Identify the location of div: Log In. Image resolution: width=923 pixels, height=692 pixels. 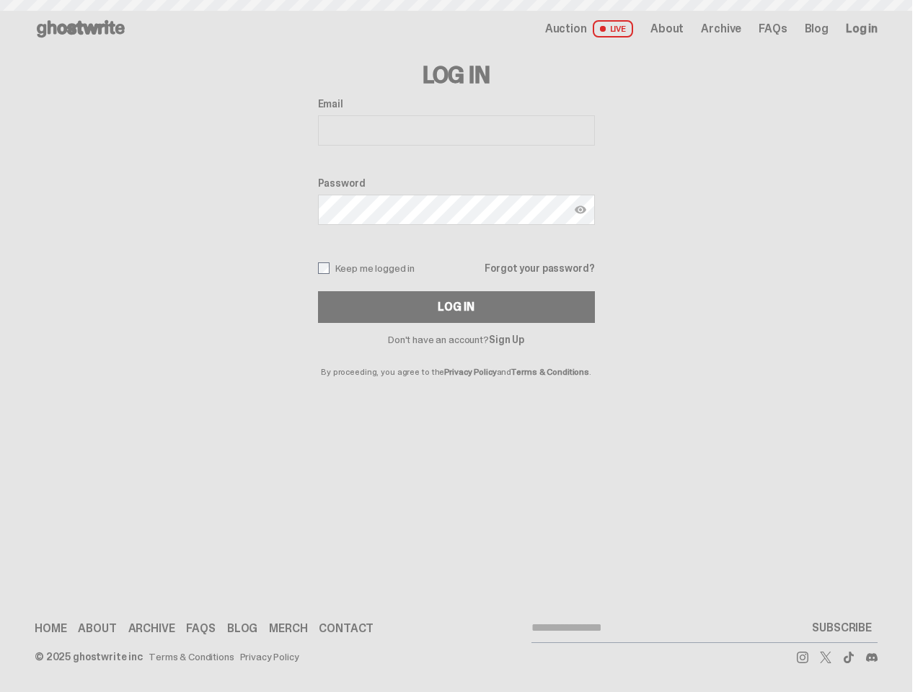
(456, 307).